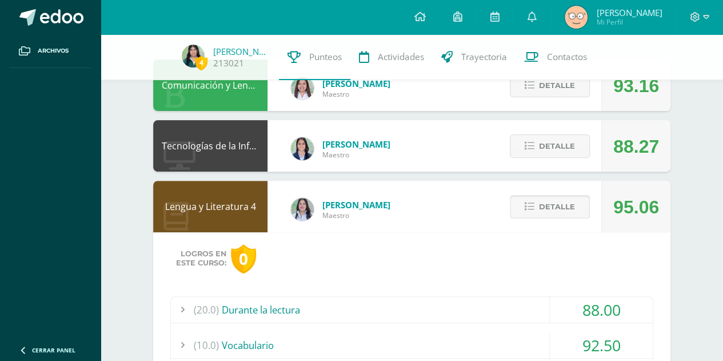 The image size is (723, 361). Describe the element at coordinates (210, 85) in the screenshot. I see `div: Comunicación y Lenguaje L3 Inglés 4` at that location.